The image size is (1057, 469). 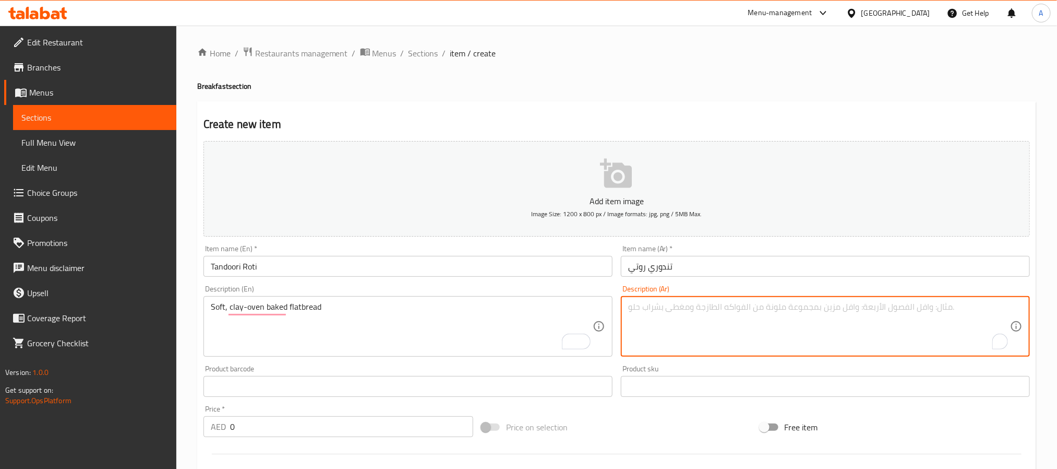 What do you see at coordinates (90, 243) in the screenshot?
I see `a: Promotions` at bounding box center [90, 243].